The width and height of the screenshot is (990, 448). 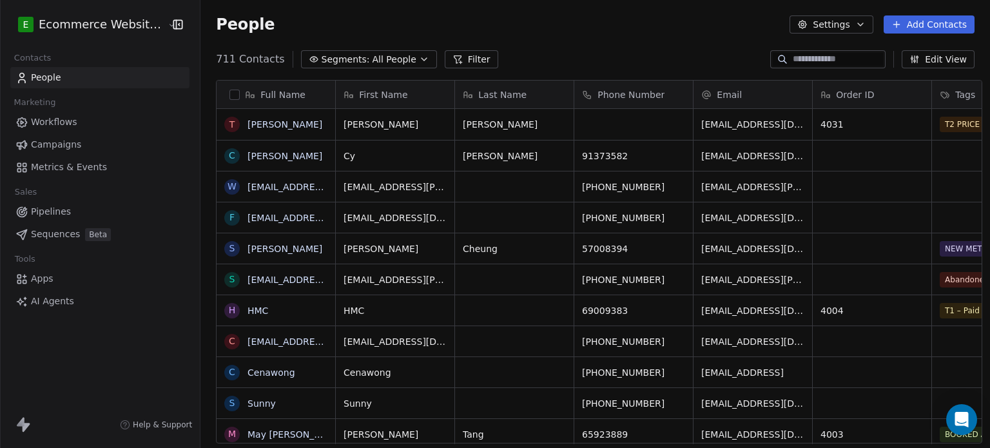 What do you see at coordinates (232, 310) in the screenshot?
I see `div: H` at bounding box center [232, 310].